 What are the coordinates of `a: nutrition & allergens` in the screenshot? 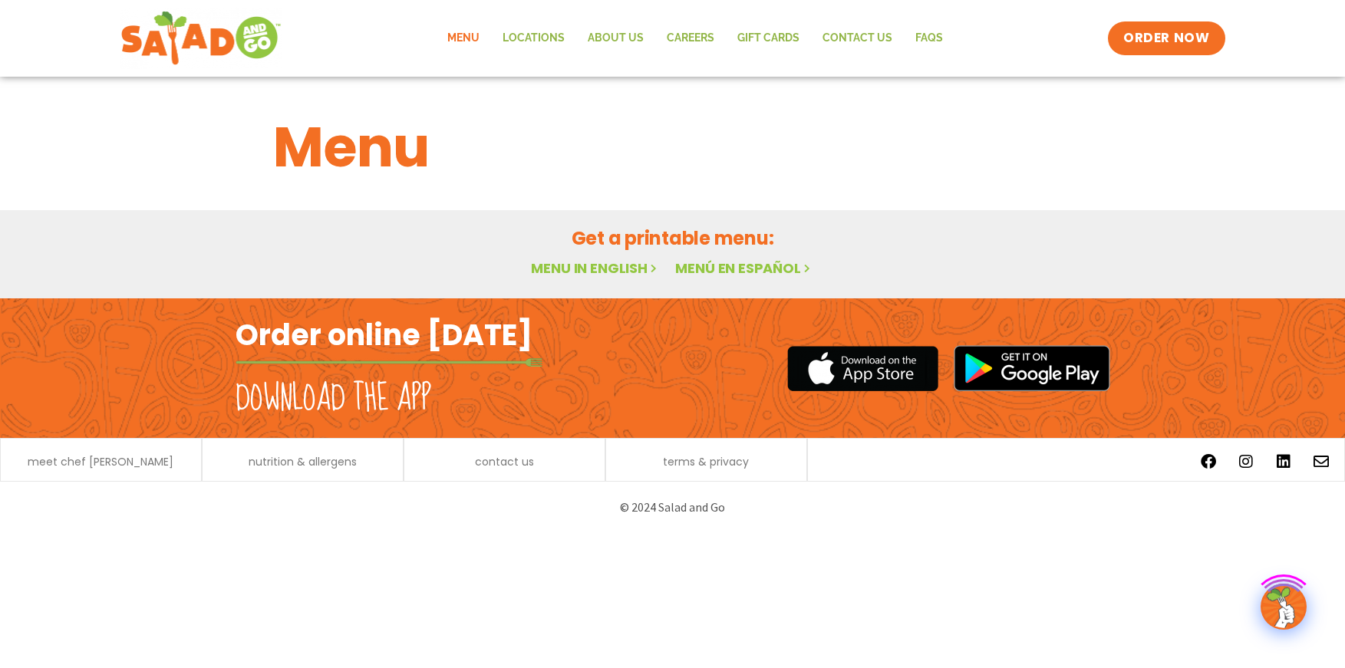 It's located at (302, 462).